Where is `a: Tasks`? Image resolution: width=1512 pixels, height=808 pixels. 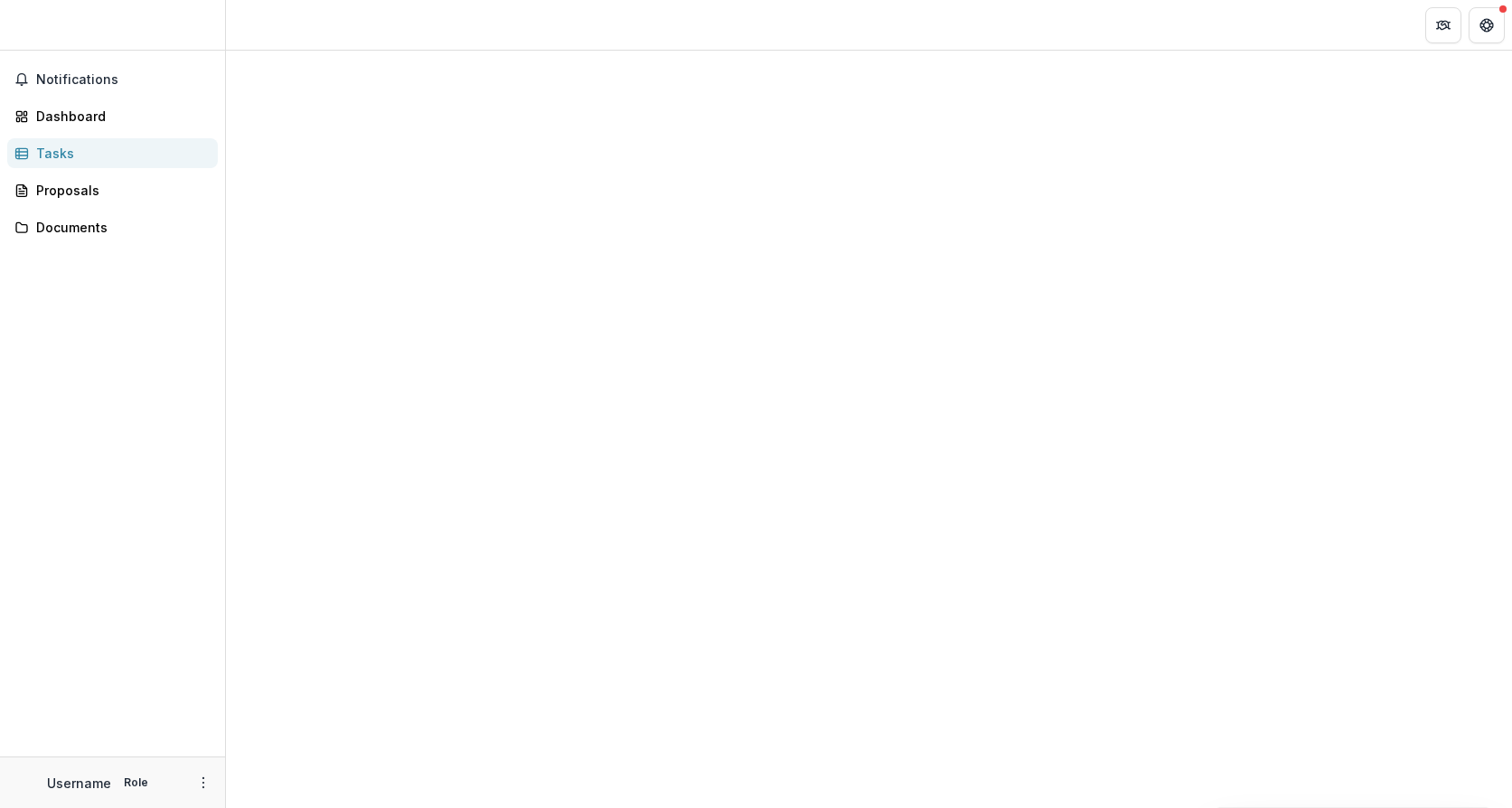
a: Tasks is located at coordinates (112, 153).